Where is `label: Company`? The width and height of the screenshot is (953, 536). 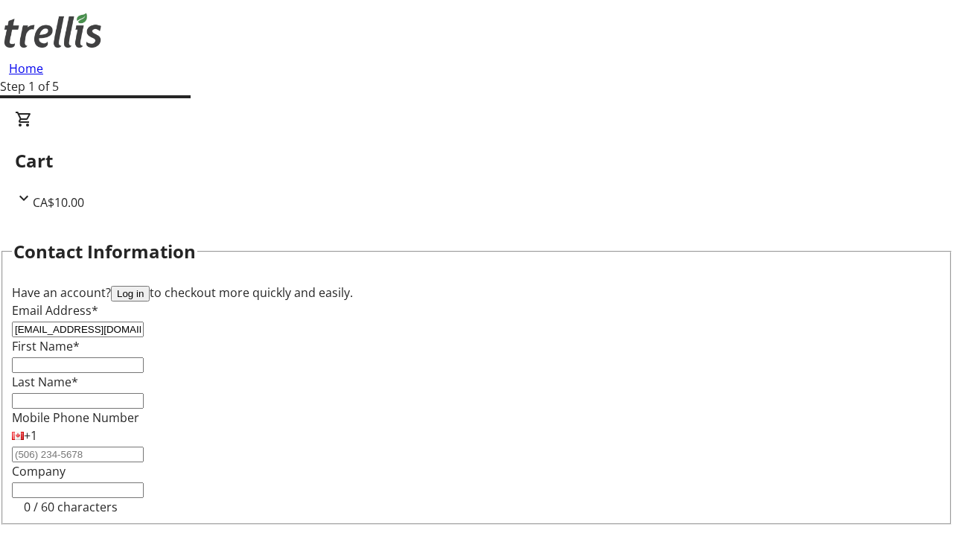
label: Company is located at coordinates (39, 471).